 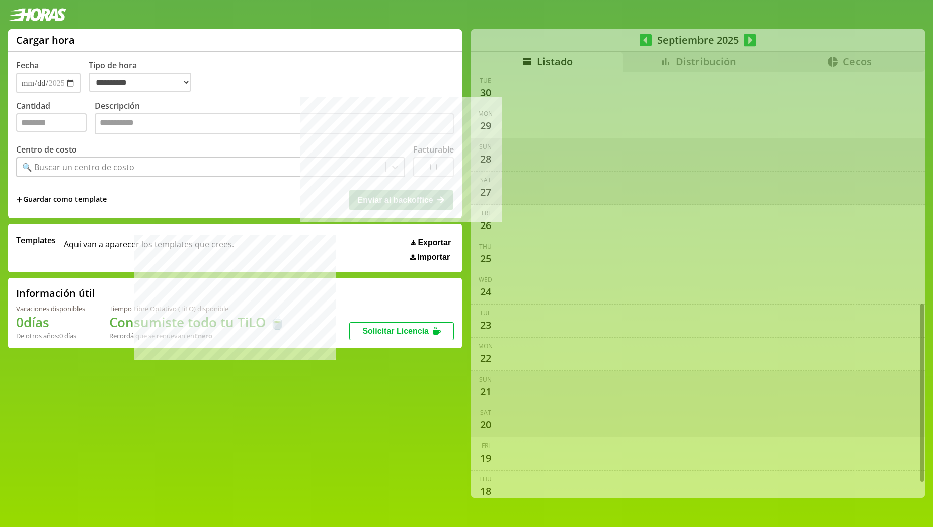 I want to click on span: Exportar, so click(x=434, y=243).